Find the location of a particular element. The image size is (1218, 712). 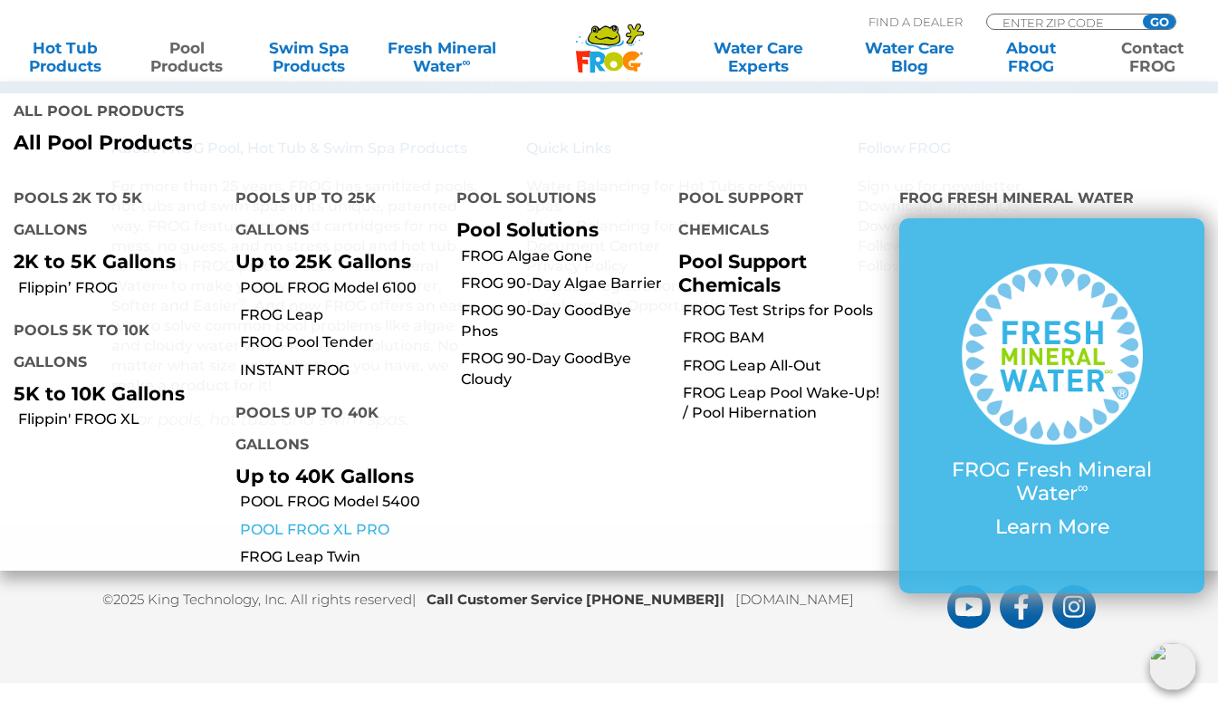

a: Hot TubProducts is located at coordinates (65, 57).